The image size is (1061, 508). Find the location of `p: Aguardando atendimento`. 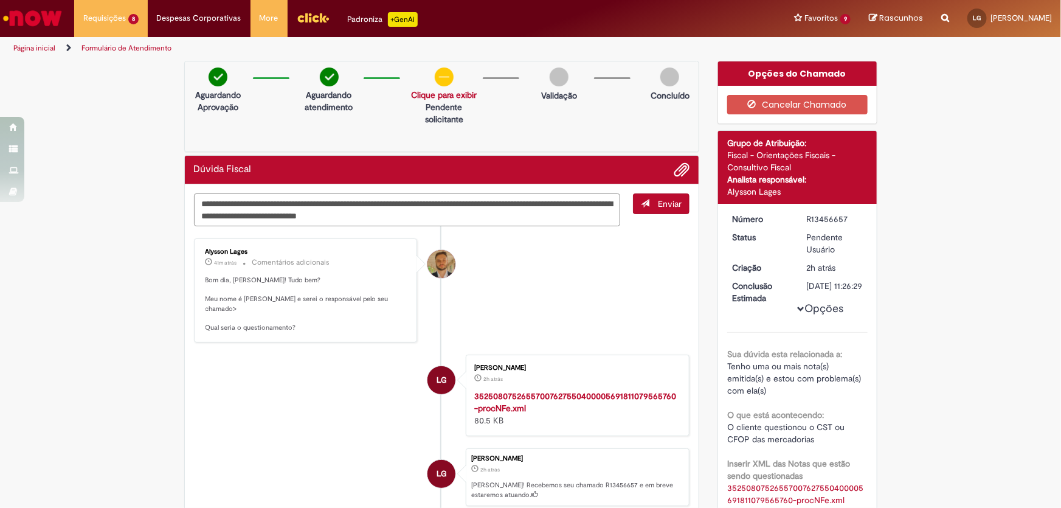

p: Aguardando atendimento is located at coordinates (329, 101).